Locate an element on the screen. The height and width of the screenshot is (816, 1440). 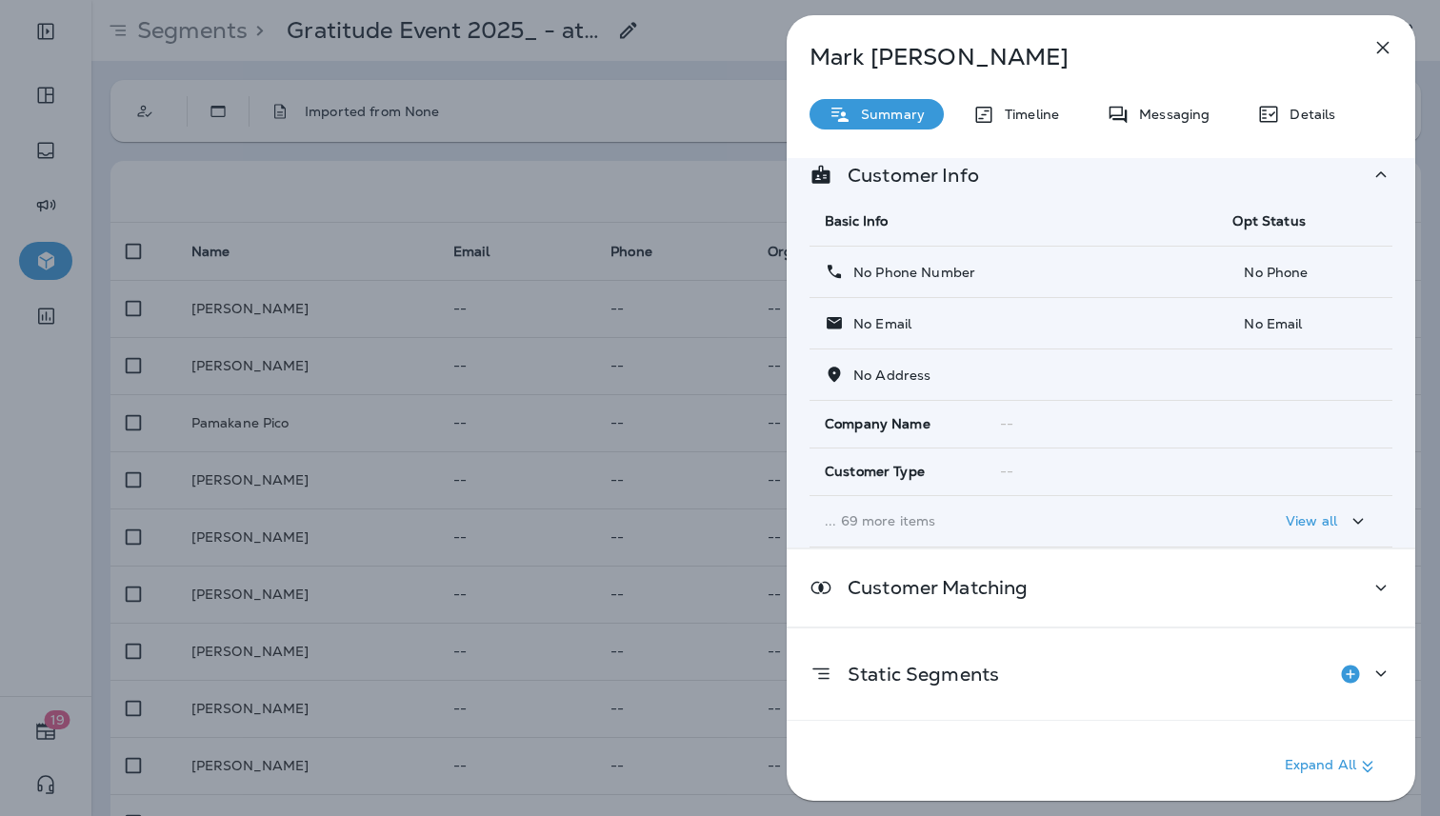
span: Opt Status is located at coordinates (1269, 221).